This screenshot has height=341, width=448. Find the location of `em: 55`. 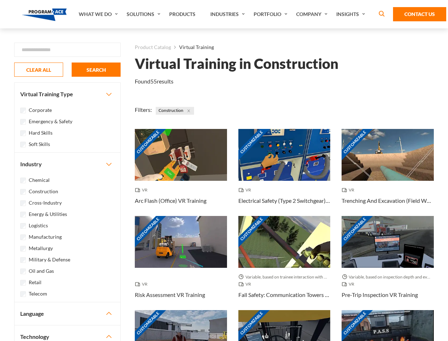

em: 55 is located at coordinates (154, 81).